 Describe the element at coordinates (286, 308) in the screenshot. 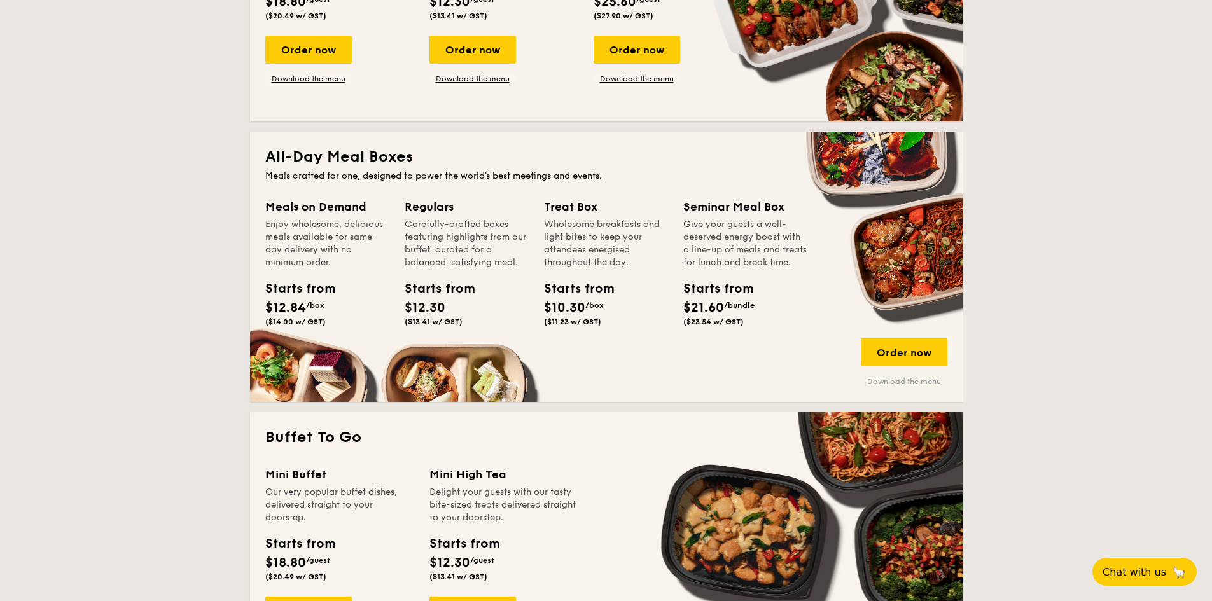

I see `span: $12.84` at that location.